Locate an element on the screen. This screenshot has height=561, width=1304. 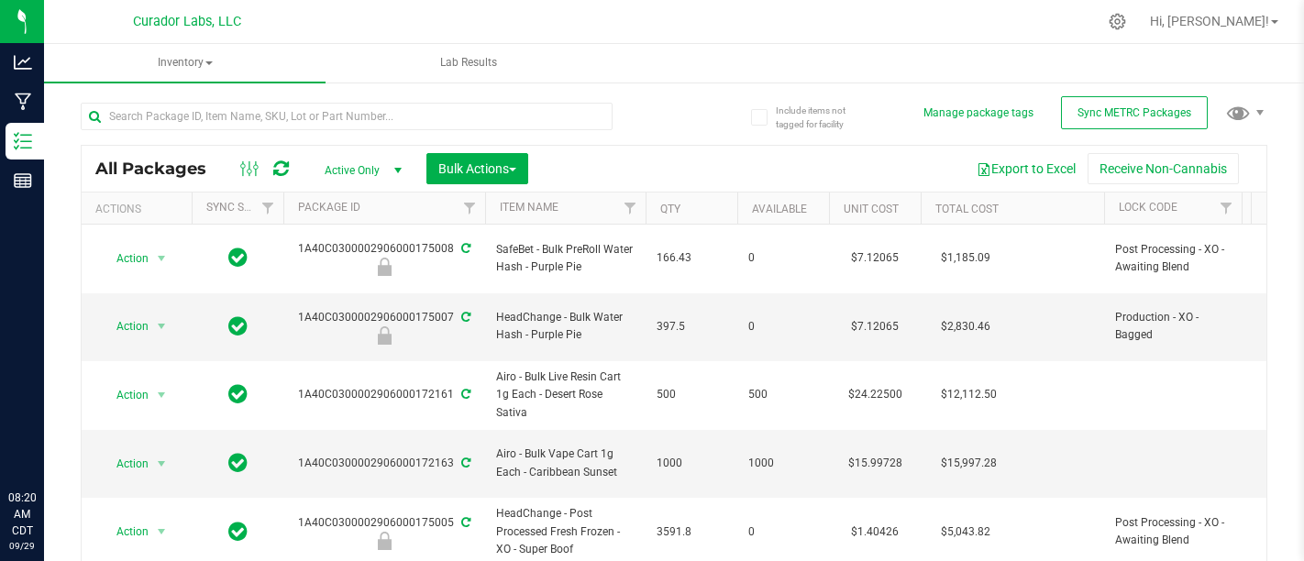
span: Airo - Bulk Vape Cart 1g Each - Caribbean Sunset is located at coordinates (565, 463).